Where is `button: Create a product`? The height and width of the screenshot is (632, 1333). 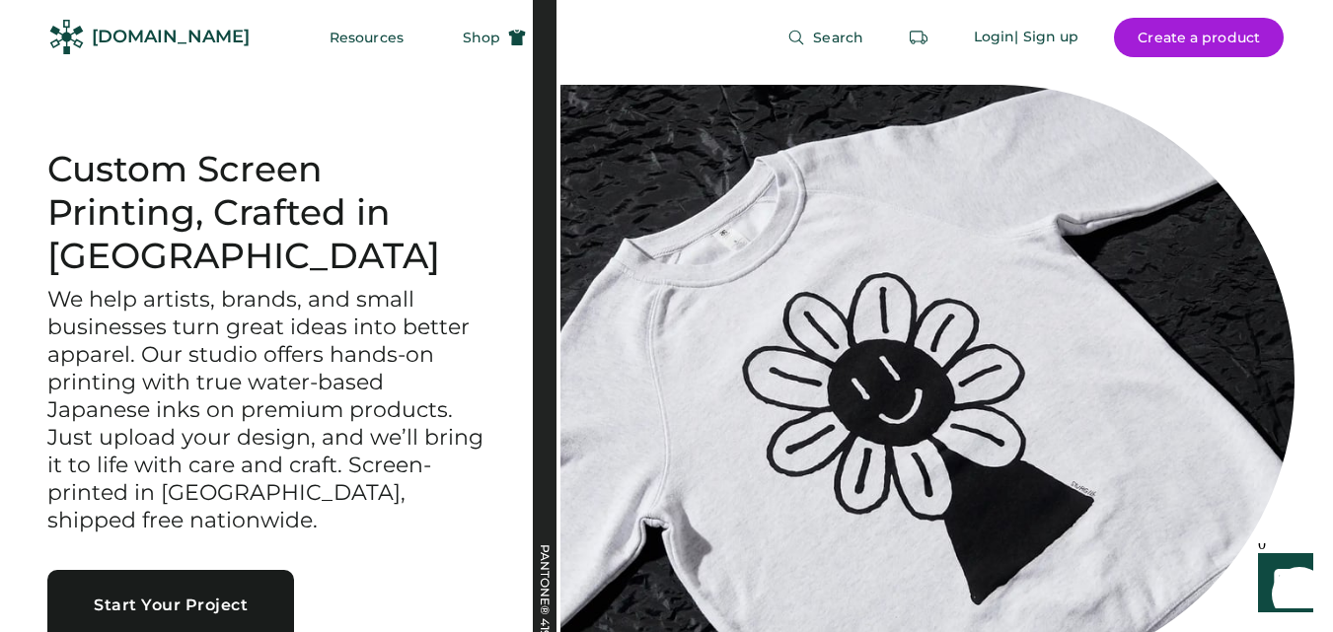
button: Create a product is located at coordinates (1199, 37).